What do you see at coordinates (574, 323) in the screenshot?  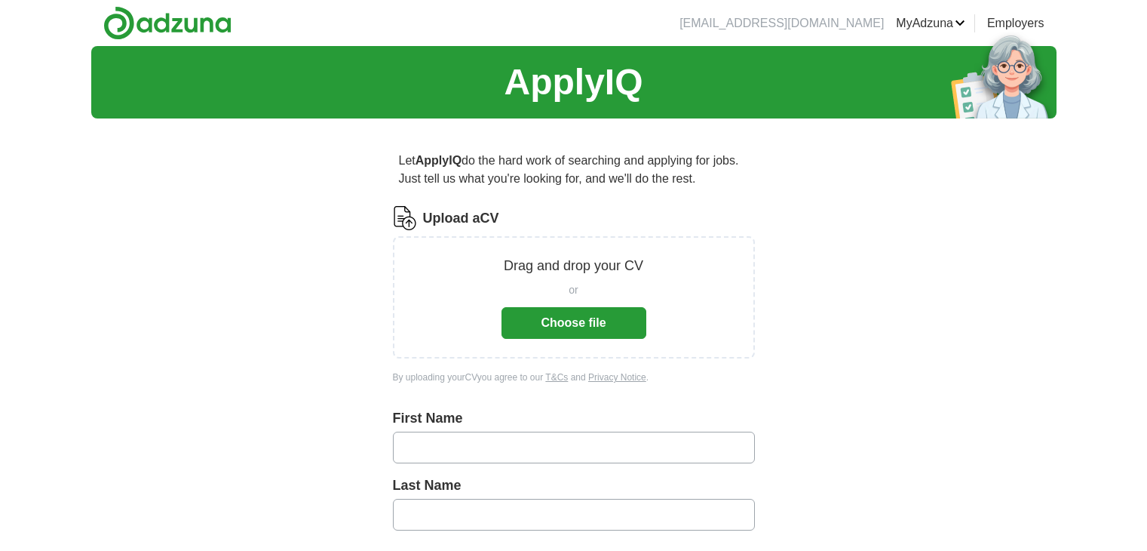 I see `button: Choose file` at bounding box center [574, 323].